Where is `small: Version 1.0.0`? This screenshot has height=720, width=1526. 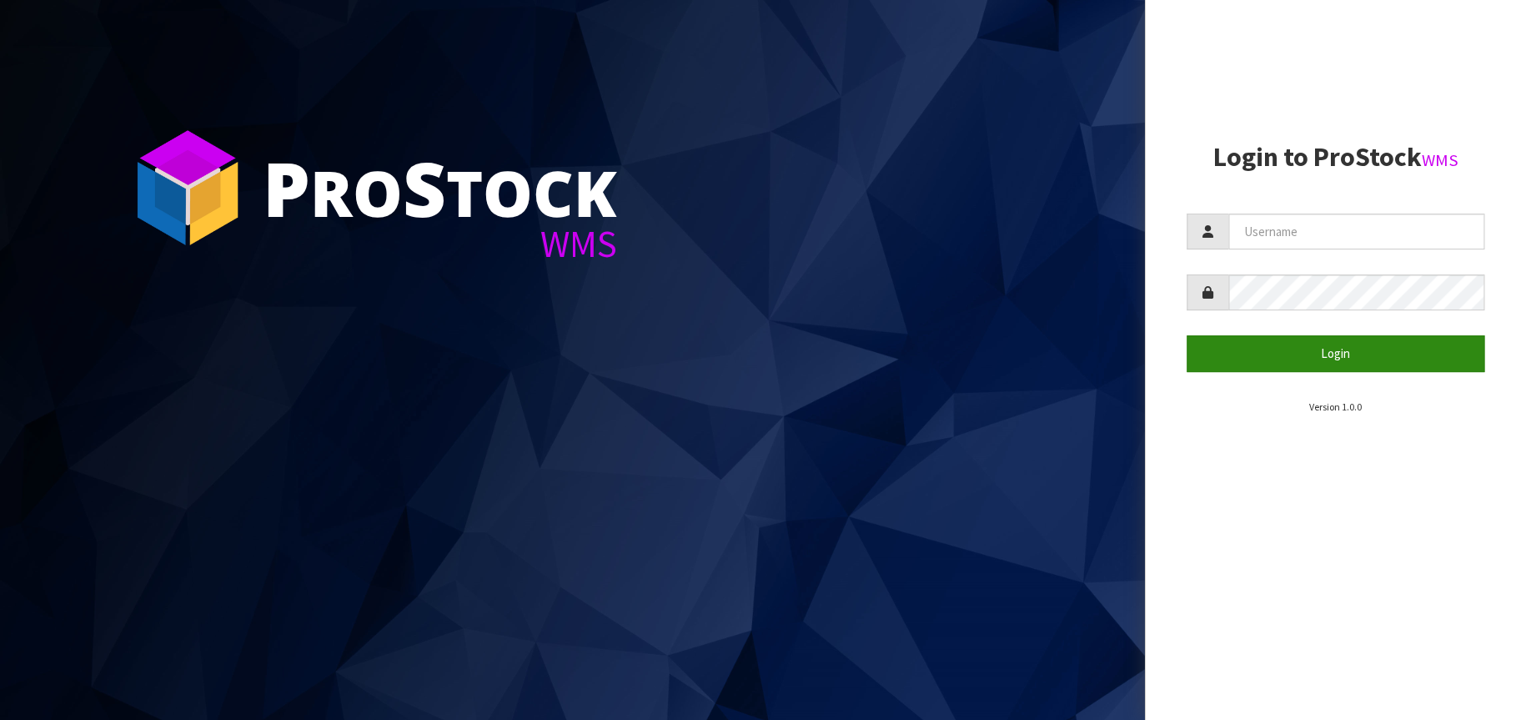
small: Version 1.0.0 is located at coordinates (1335, 406).